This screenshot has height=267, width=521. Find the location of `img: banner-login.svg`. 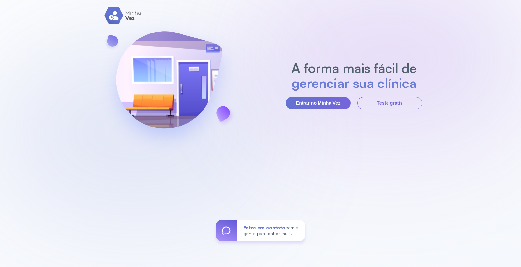

img: banner-login.svg is located at coordinates (169, 85).